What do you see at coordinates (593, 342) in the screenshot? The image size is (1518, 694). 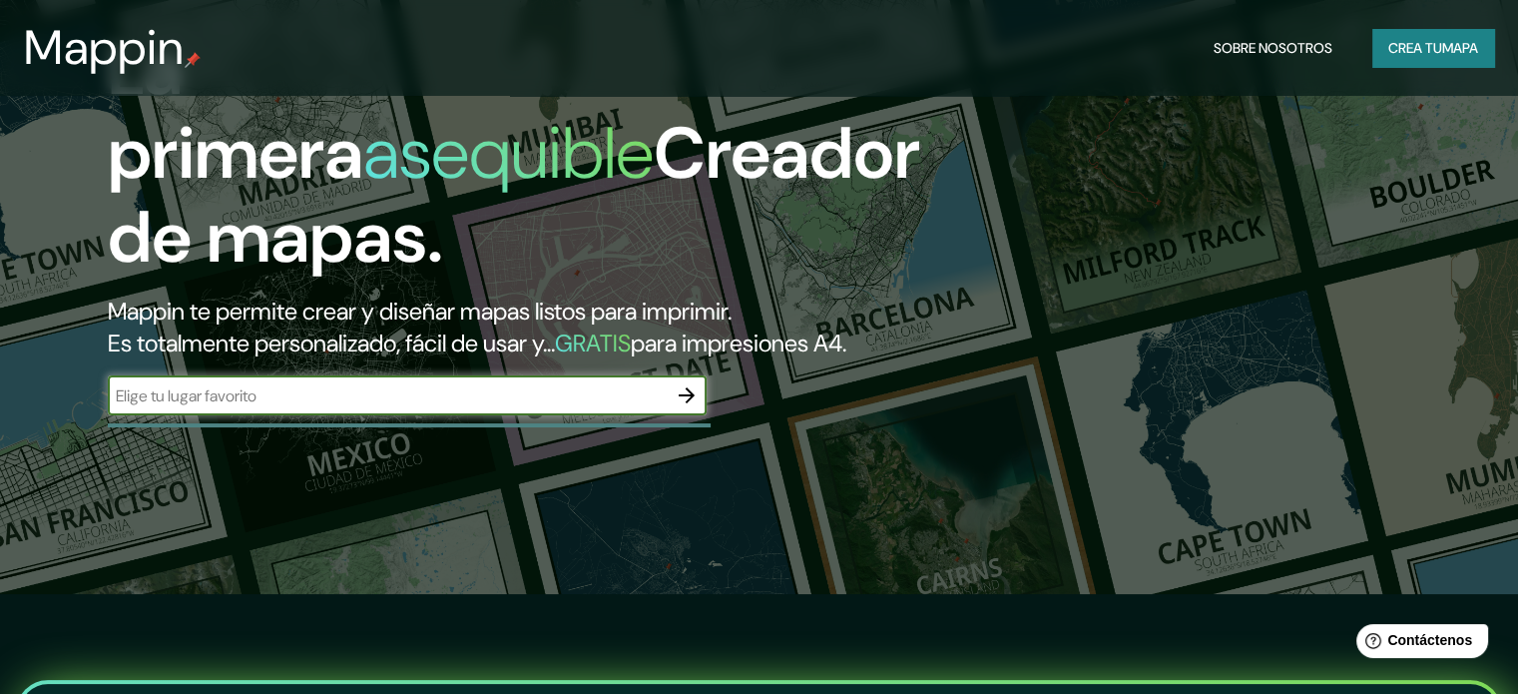 I see `font: GRATIS` at bounding box center [593, 342].